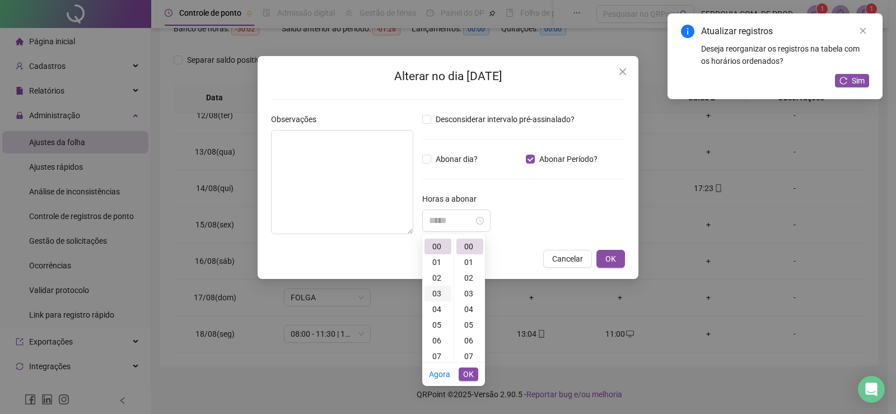 This screenshot has width=896, height=414. I want to click on span: Abonar dia?, so click(456, 159).